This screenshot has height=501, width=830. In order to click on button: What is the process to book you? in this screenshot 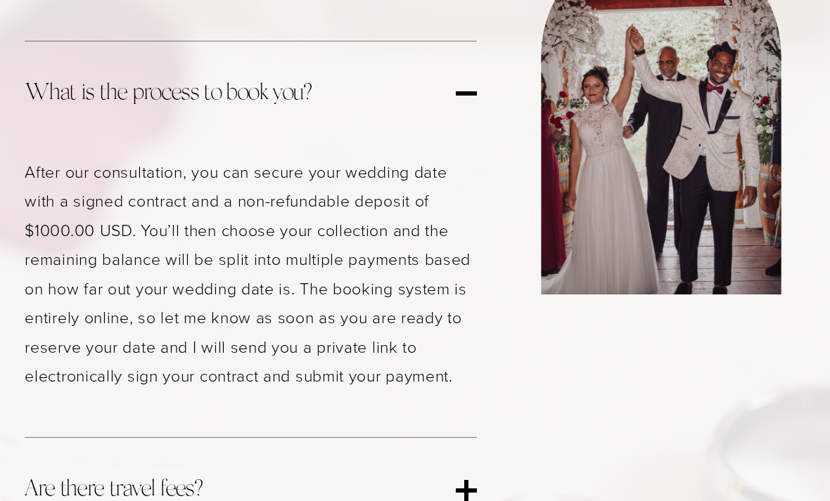, I will do `click(250, 94)`.